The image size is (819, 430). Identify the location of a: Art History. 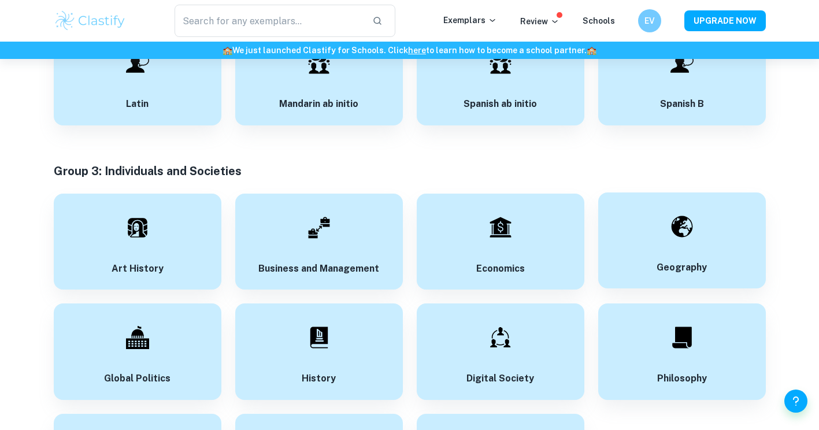
(138, 242).